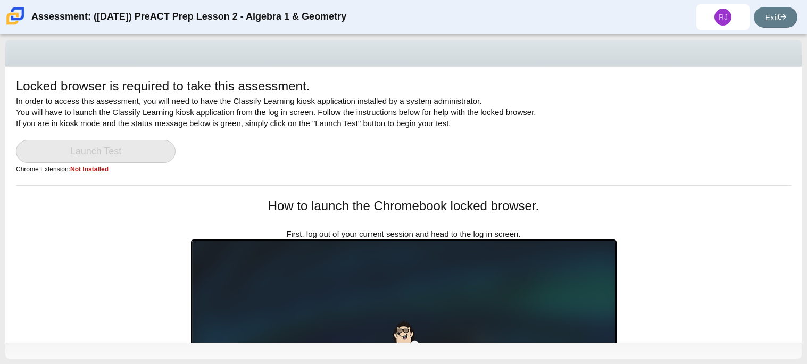  What do you see at coordinates (723, 17) in the screenshot?
I see `span: RJ` at bounding box center [723, 17].